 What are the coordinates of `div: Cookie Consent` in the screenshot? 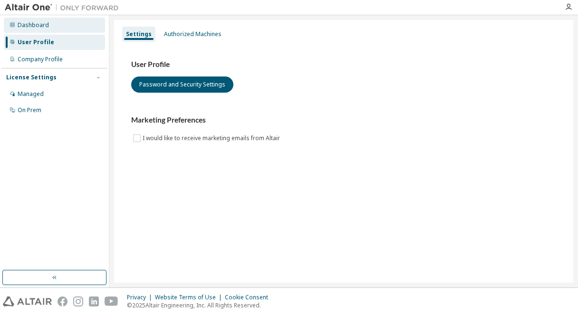 It's located at (249, 297).